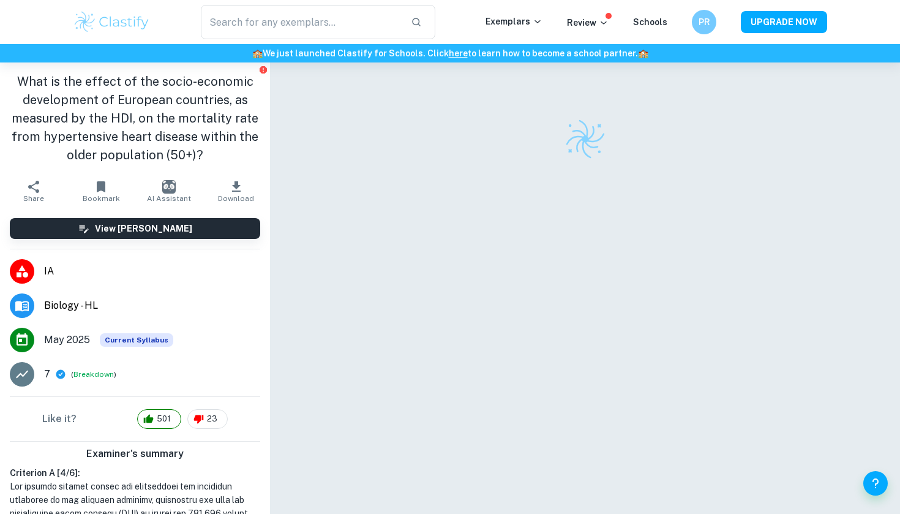 The height and width of the screenshot is (514, 900). Describe the element at coordinates (514, 21) in the screenshot. I see `p: Exemplars` at that location.